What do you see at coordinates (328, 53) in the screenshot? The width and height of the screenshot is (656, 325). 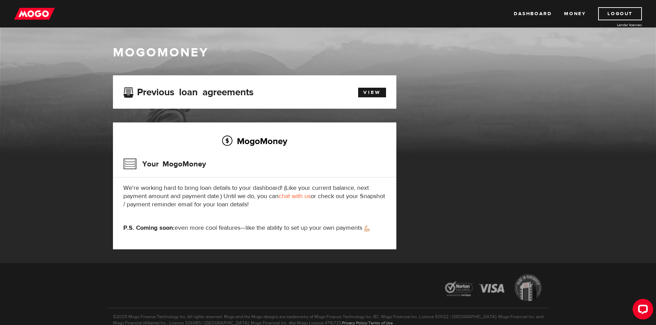 I see `h1: MogoMoney` at bounding box center [328, 53].